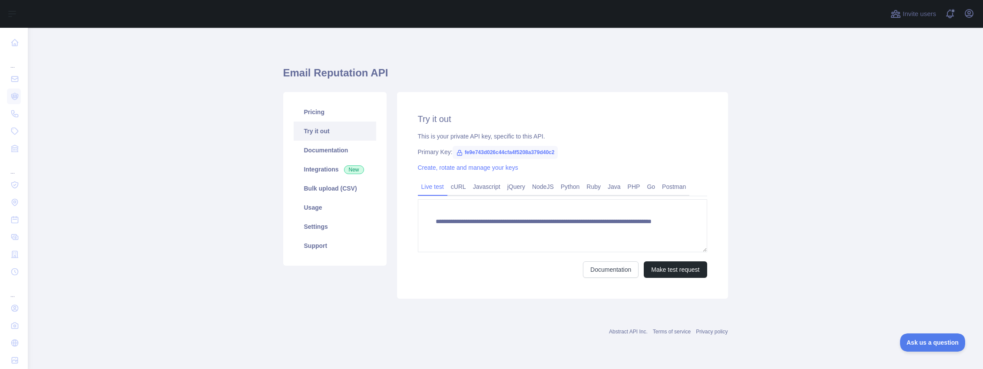 The height and width of the screenshot is (369, 983). What do you see at coordinates (354, 170) in the screenshot?
I see `span: New` at bounding box center [354, 170].